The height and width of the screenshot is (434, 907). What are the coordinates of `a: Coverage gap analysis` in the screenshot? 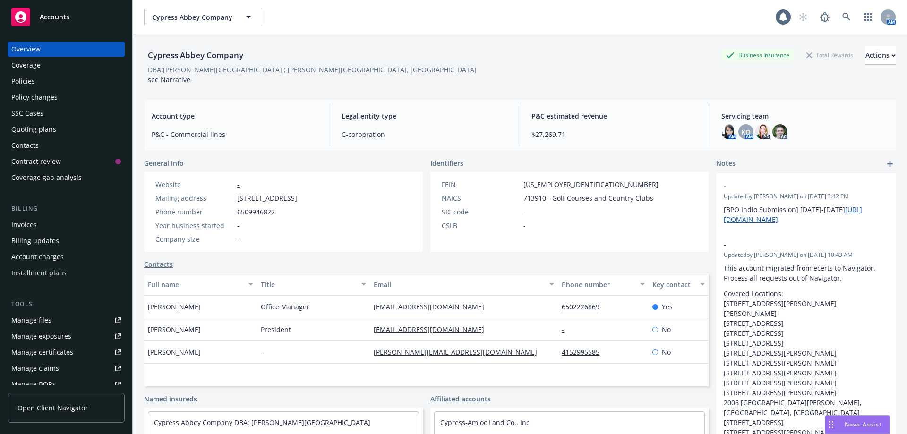 It's located at (66, 178).